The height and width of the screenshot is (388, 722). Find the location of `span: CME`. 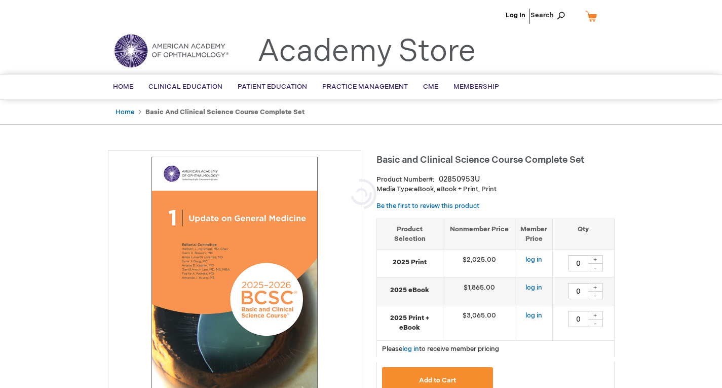

span: CME is located at coordinates (431, 87).